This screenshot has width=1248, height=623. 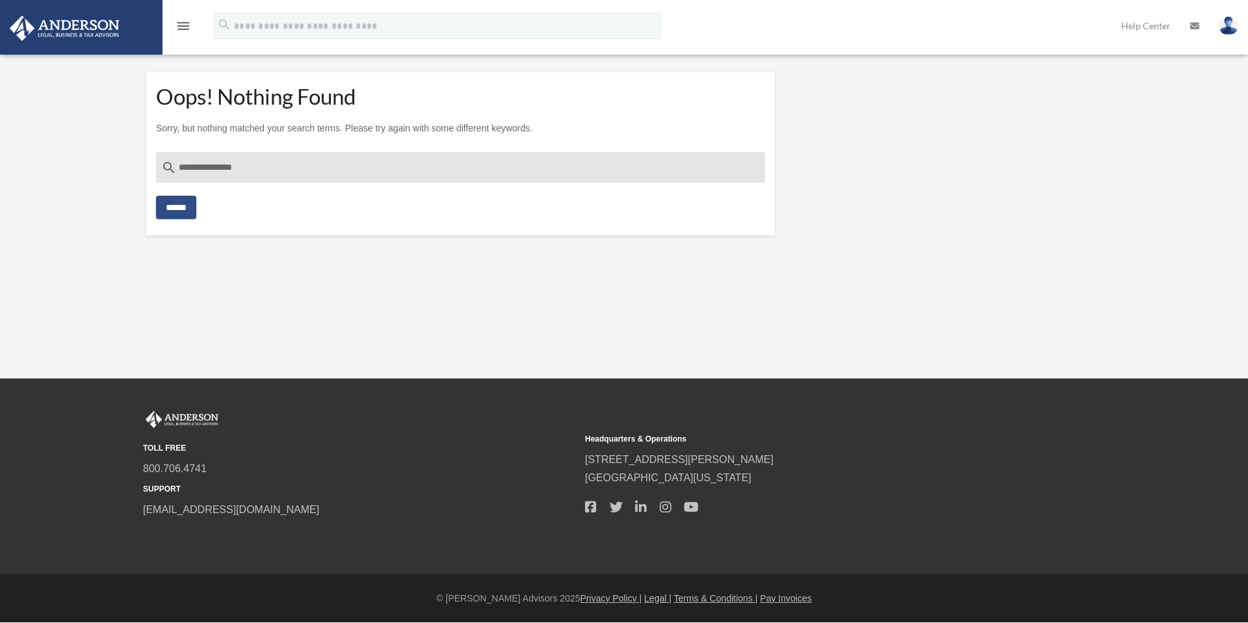 What do you see at coordinates (658, 598) in the screenshot?
I see `a: Legal |` at bounding box center [658, 598].